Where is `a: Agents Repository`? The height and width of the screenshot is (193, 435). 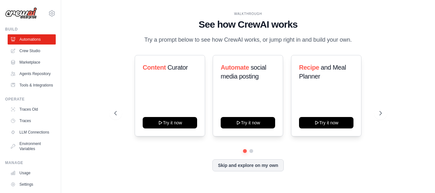 a: Agents Repository is located at coordinates (32, 74).